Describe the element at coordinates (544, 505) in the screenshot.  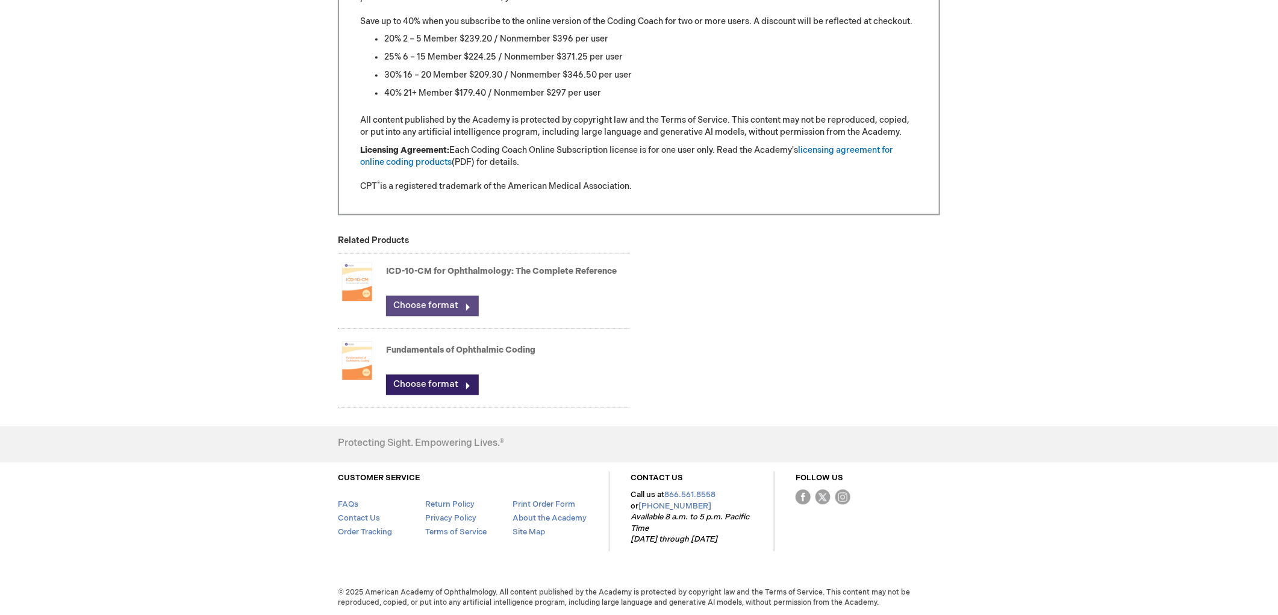
I see `a: Print Order Form` at that location.